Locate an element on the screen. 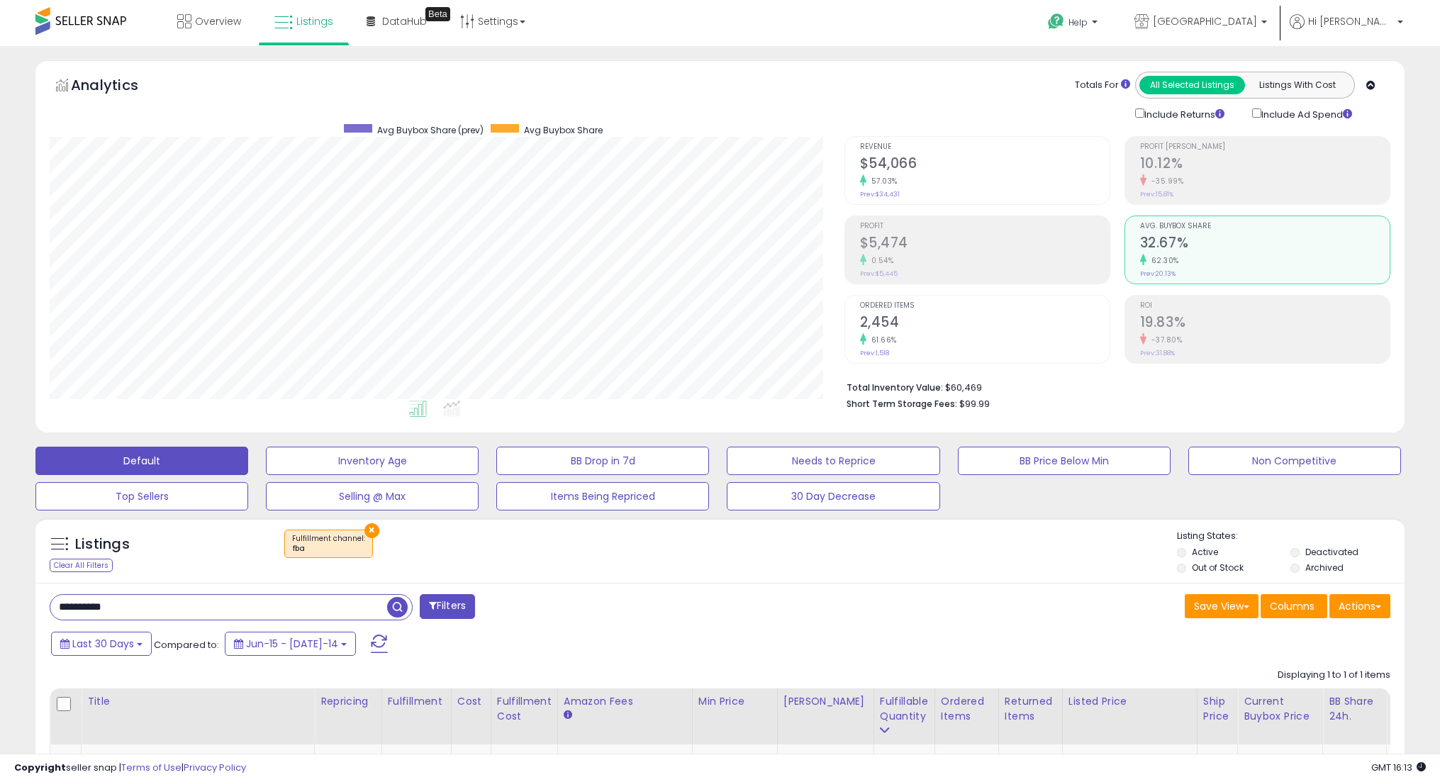  small: 0.54% is located at coordinates (880, 260).